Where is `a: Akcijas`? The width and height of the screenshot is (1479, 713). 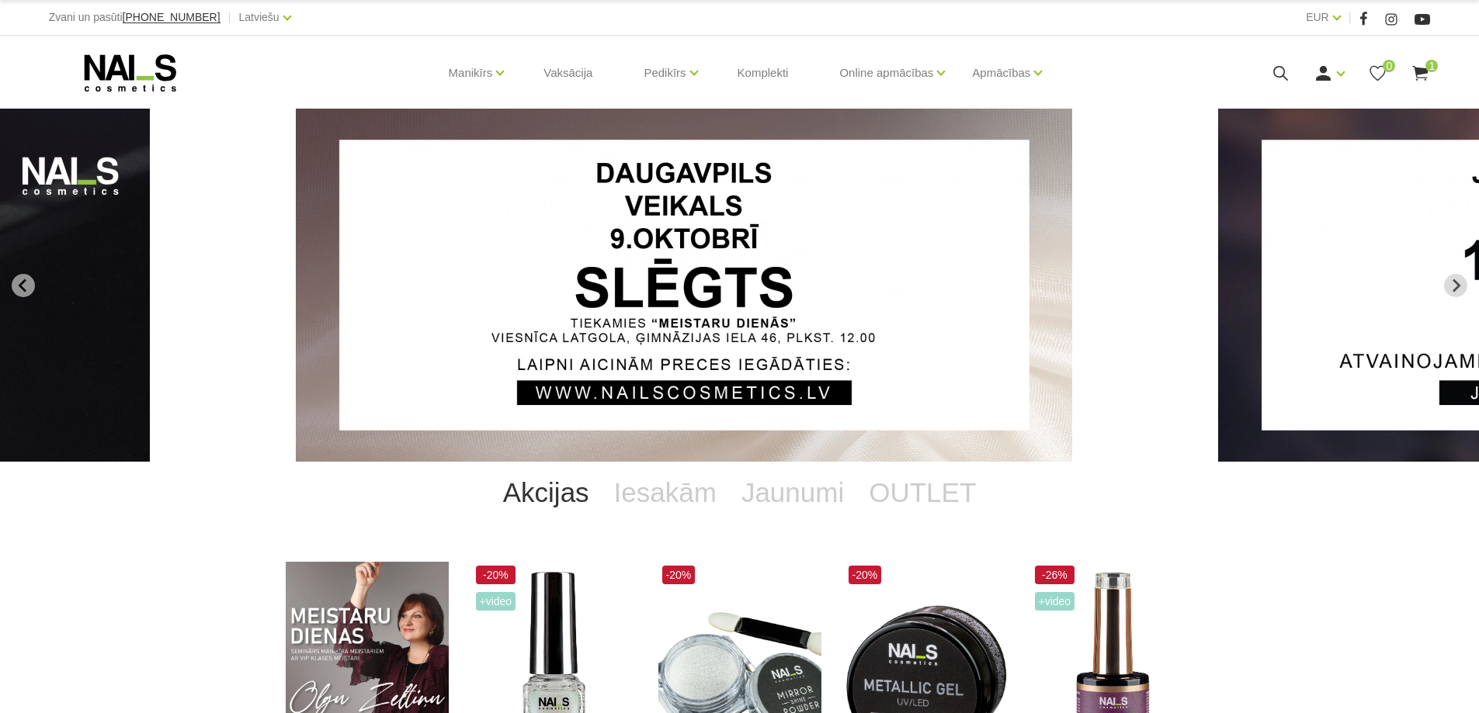 a: Akcijas is located at coordinates (546, 493).